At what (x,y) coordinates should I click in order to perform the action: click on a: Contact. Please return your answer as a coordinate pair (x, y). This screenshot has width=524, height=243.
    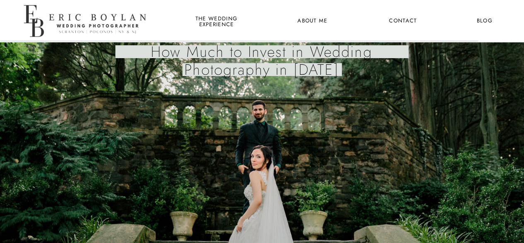
    Looking at the image, I should click on (403, 21).